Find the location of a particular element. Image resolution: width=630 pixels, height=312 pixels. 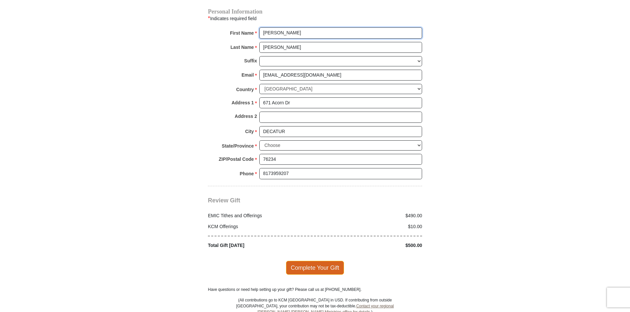

strong: City is located at coordinates (250, 131).